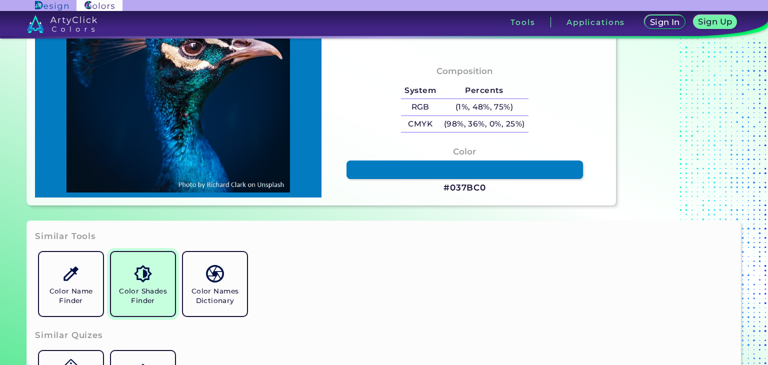  What do you see at coordinates (484, 124) in the screenshot?
I see `h5: (98%, 36%, 0%, 25%)` at bounding box center [484, 124].